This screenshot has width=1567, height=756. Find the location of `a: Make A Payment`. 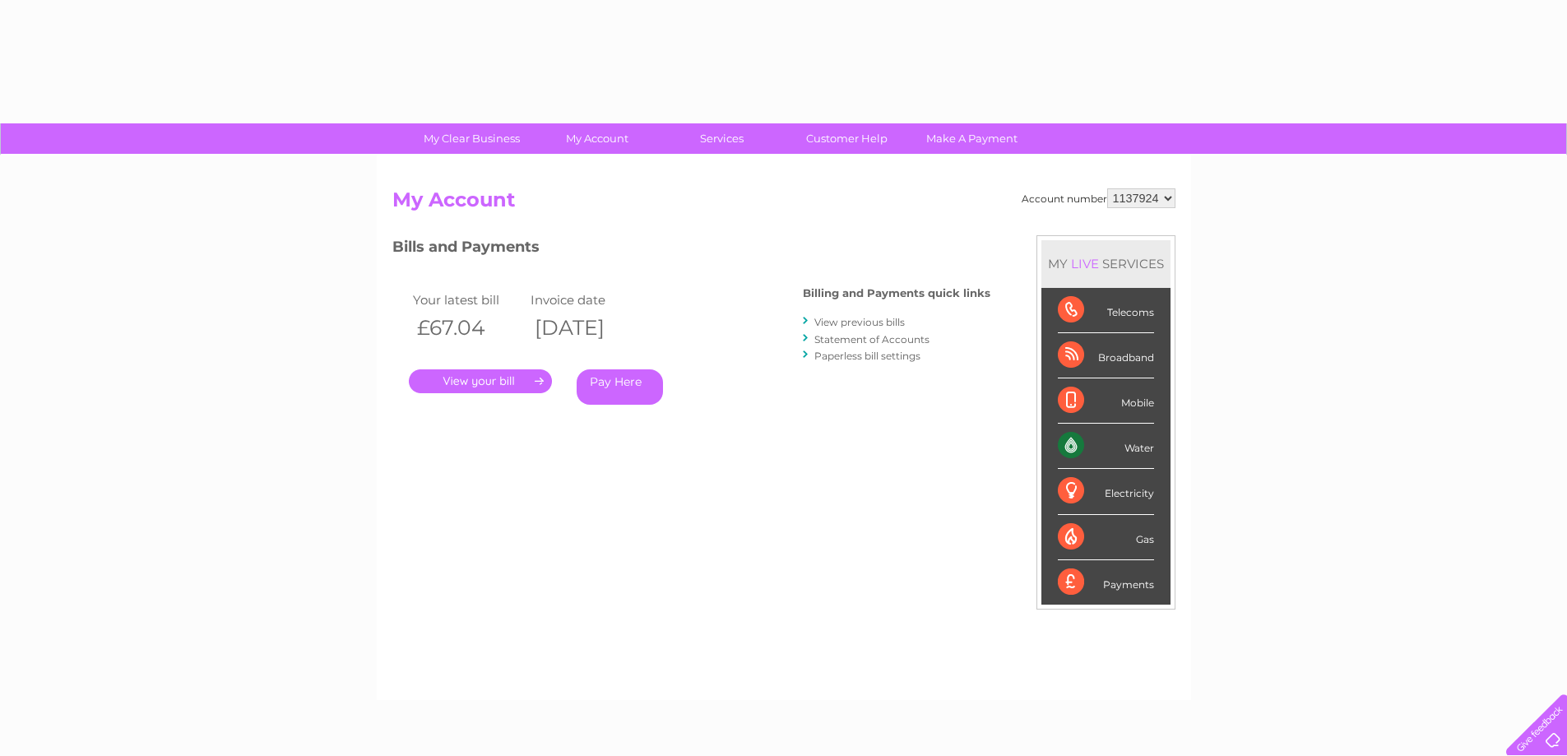

a: Make A Payment is located at coordinates (972, 138).